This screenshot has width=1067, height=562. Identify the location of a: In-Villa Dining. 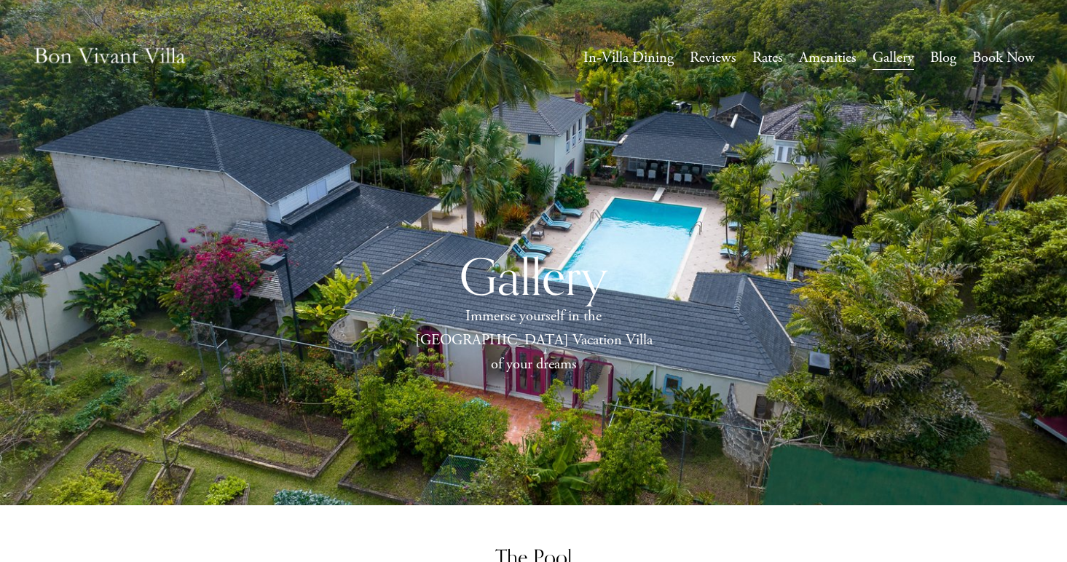
(628, 58).